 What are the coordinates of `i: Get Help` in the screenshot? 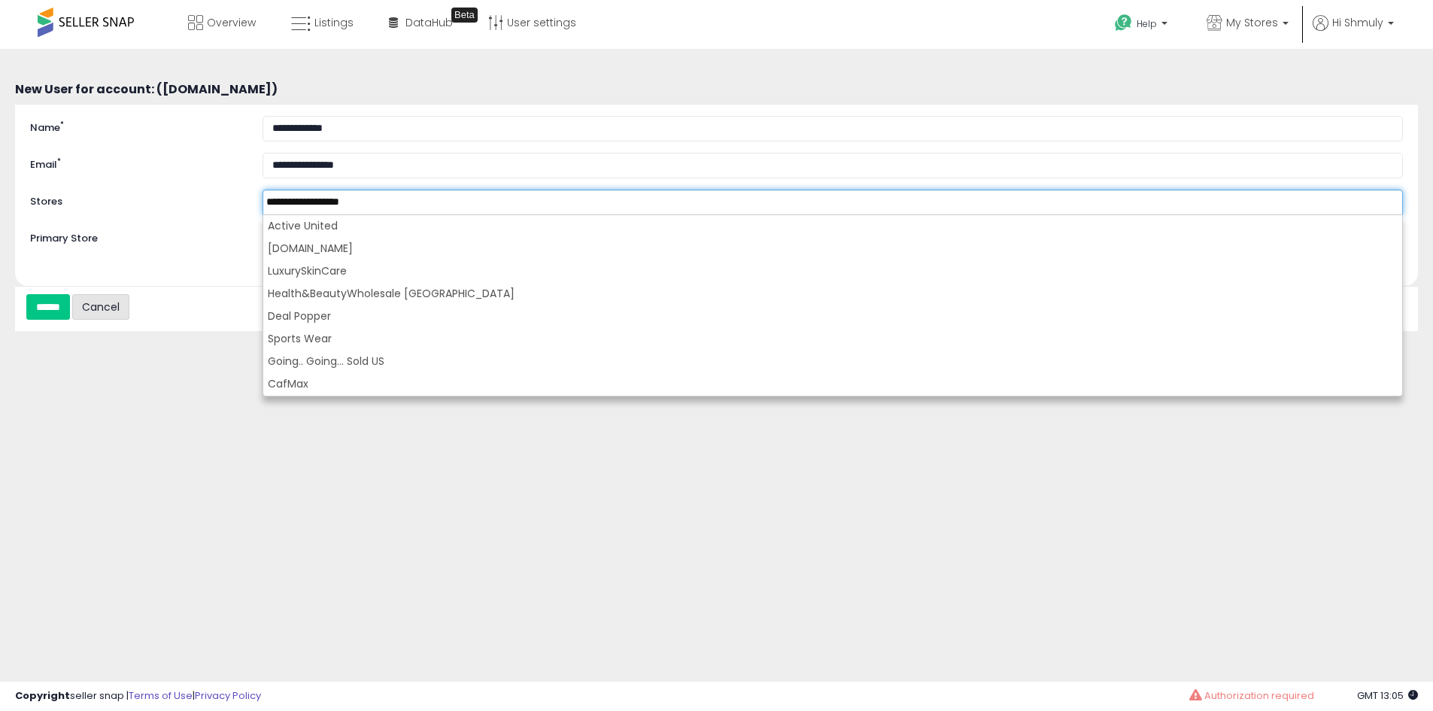 It's located at (1123, 23).